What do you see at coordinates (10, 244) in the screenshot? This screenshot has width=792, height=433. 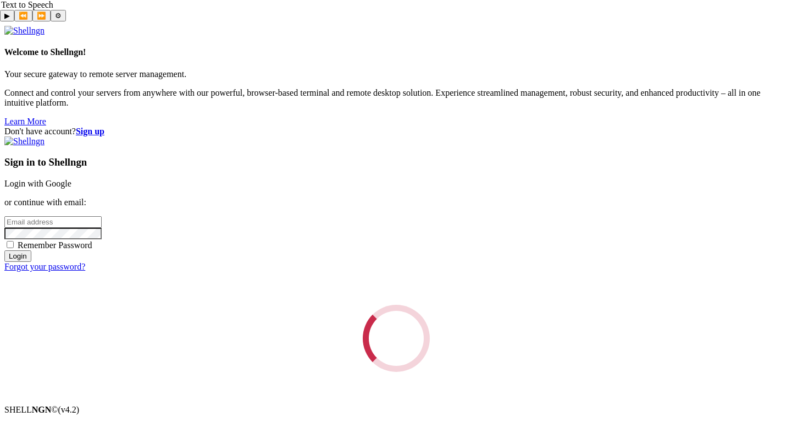 I see `input: Remember Password` at bounding box center [10, 244].